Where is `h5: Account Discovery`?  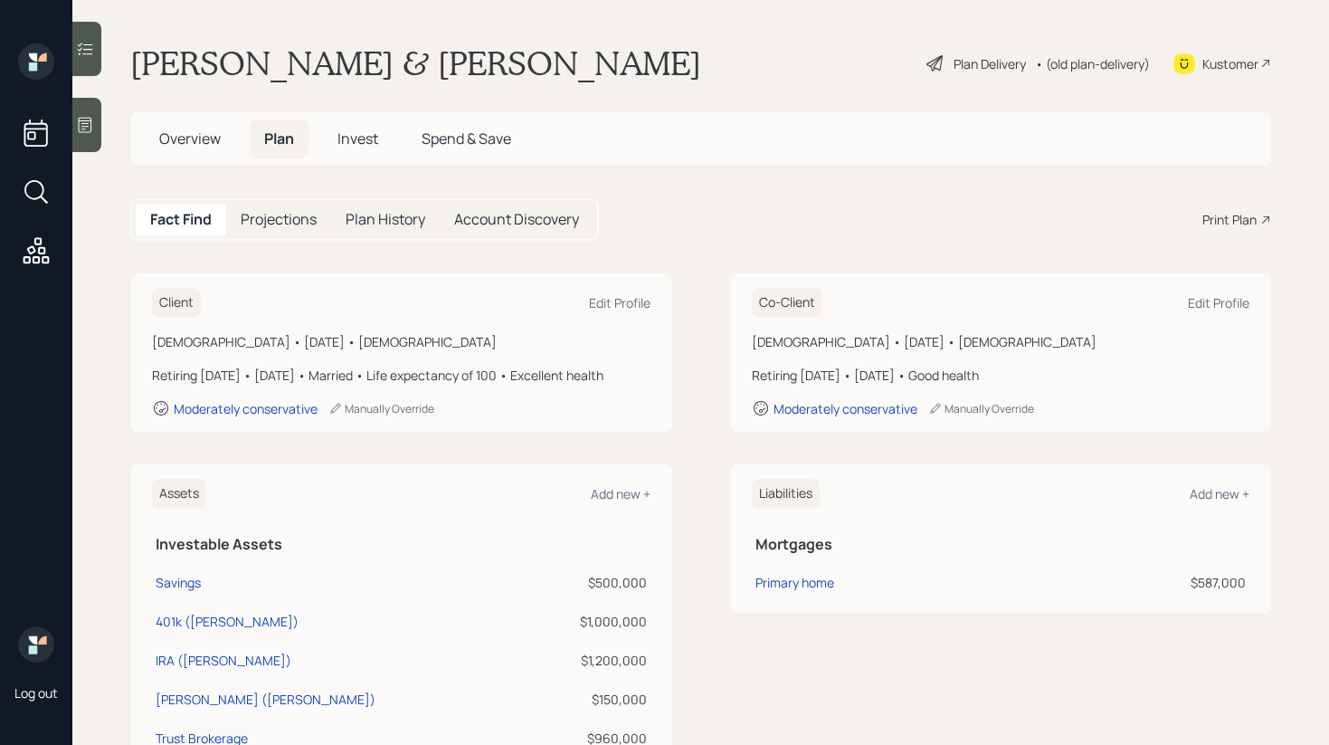 h5: Account Discovery is located at coordinates (517, 219).